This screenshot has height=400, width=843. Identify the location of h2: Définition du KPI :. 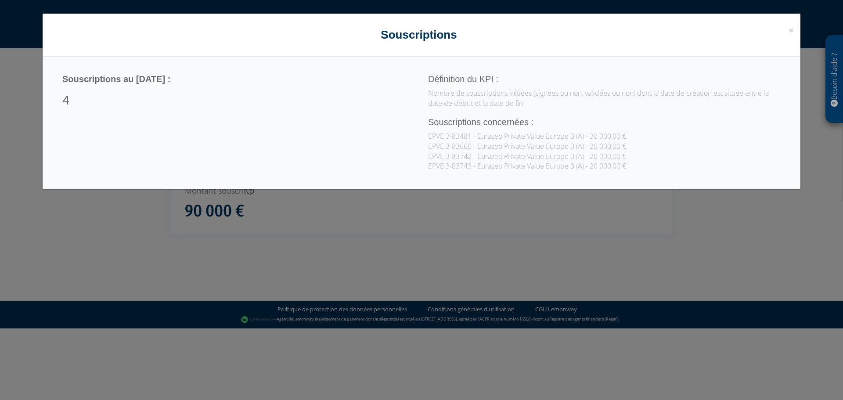
(604, 79).